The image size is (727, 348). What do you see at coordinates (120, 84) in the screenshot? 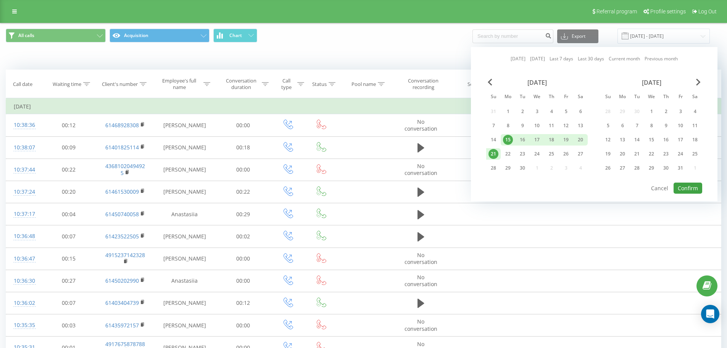
I see `div: Client's number` at bounding box center [120, 84].